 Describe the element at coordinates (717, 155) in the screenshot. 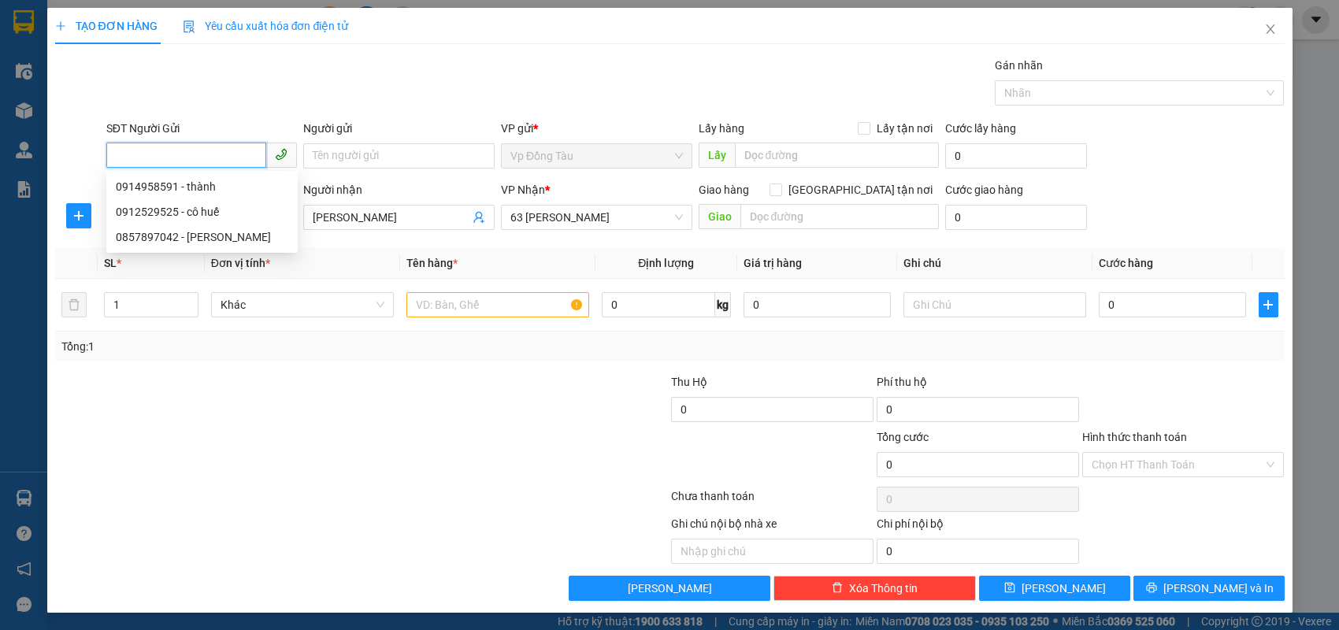

I see `span: Lấy` at that location.